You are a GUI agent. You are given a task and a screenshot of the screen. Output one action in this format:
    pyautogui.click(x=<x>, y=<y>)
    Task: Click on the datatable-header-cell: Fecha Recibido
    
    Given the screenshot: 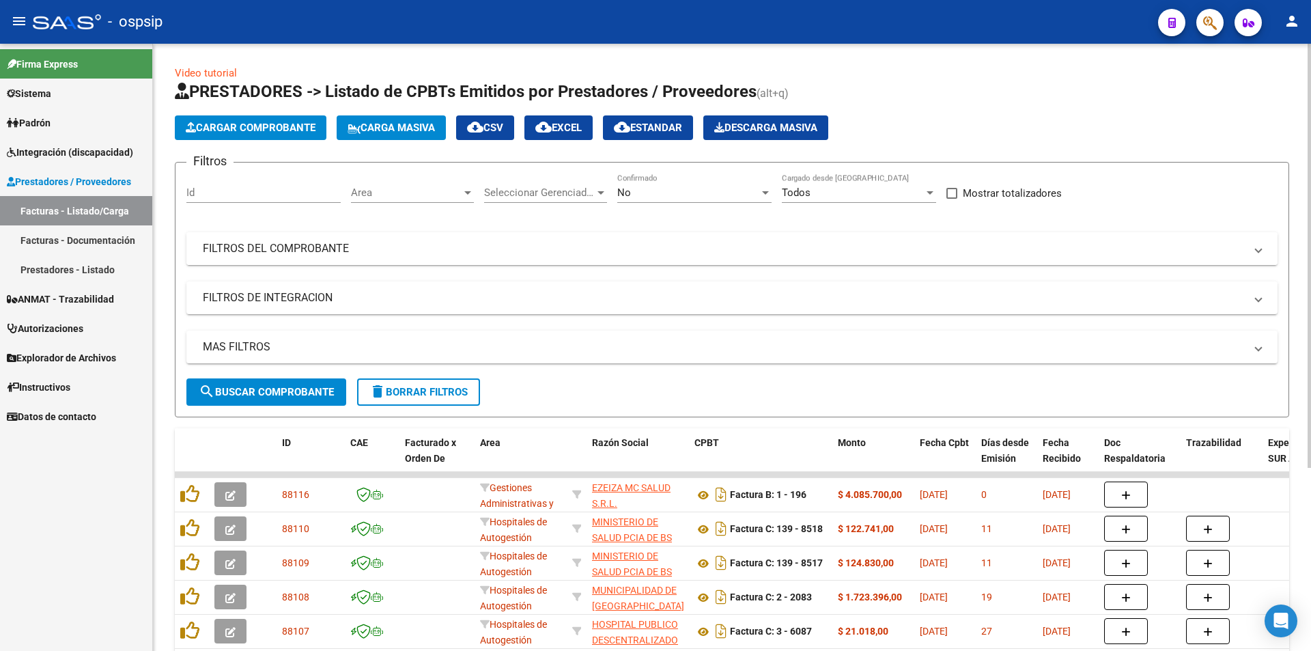 What is the action you would take?
    pyautogui.click(x=1068, y=458)
    